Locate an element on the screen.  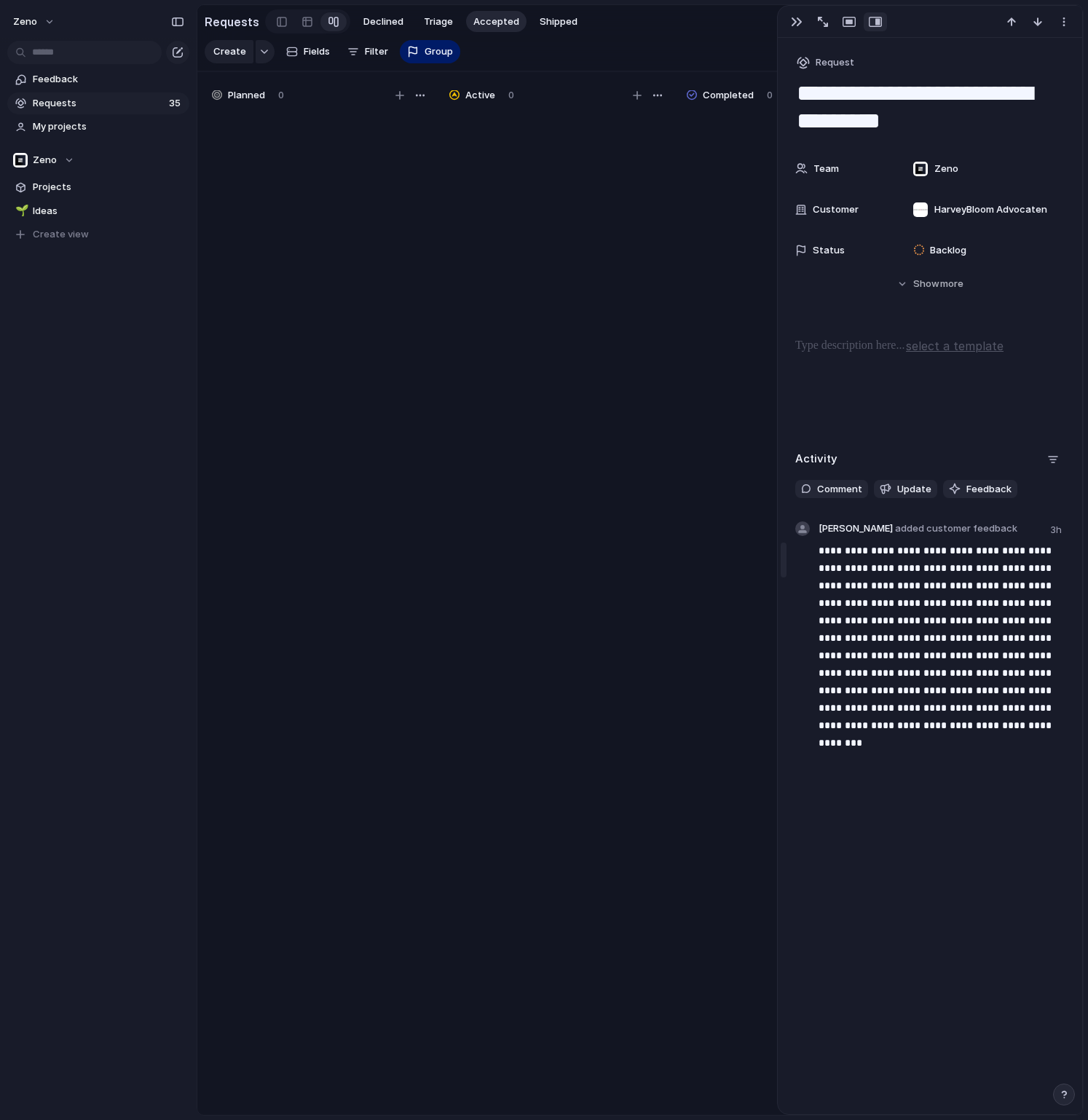
span: Create is located at coordinates (229, 52).